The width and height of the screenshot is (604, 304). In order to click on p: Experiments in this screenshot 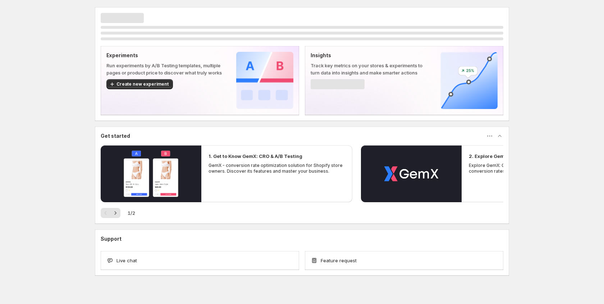, I will do `click(165, 55)`.